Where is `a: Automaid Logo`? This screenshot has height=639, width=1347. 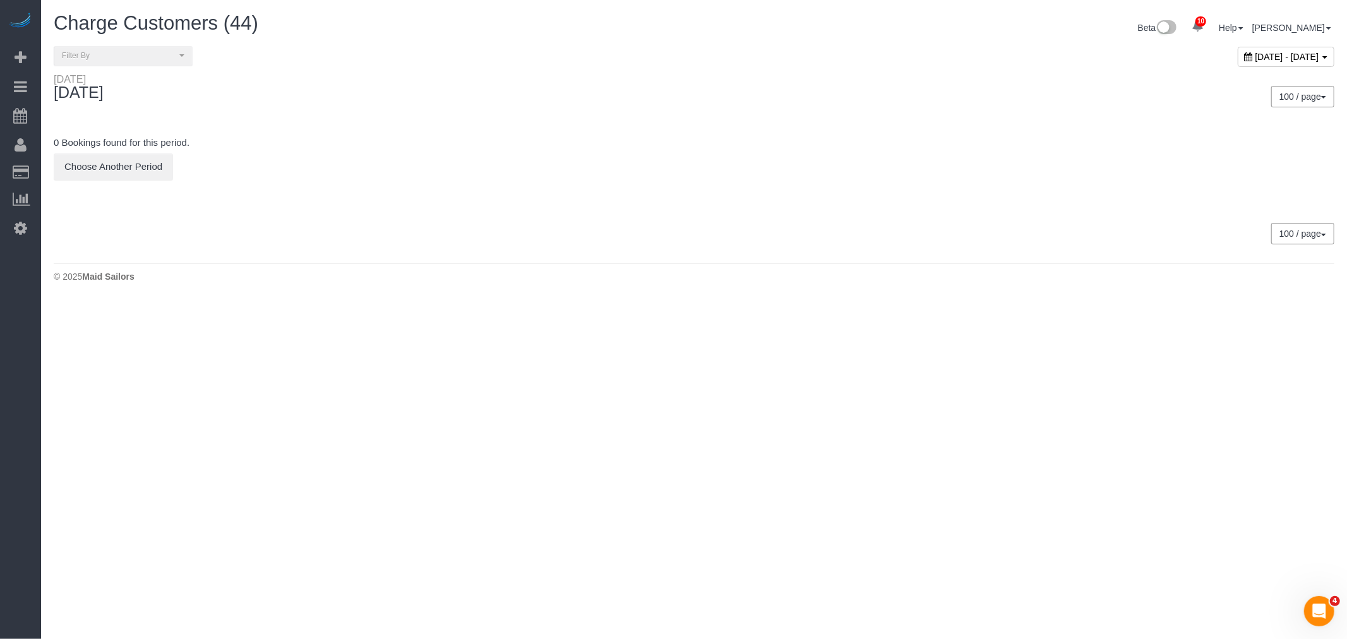
a: Automaid Logo is located at coordinates (20, 21).